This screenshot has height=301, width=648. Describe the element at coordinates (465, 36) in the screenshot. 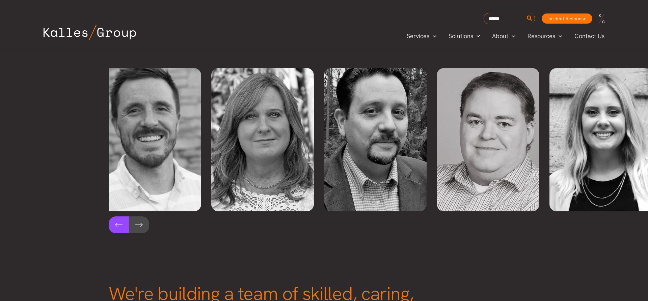

I see `a: SolutionsMenu Toggle` at that location.